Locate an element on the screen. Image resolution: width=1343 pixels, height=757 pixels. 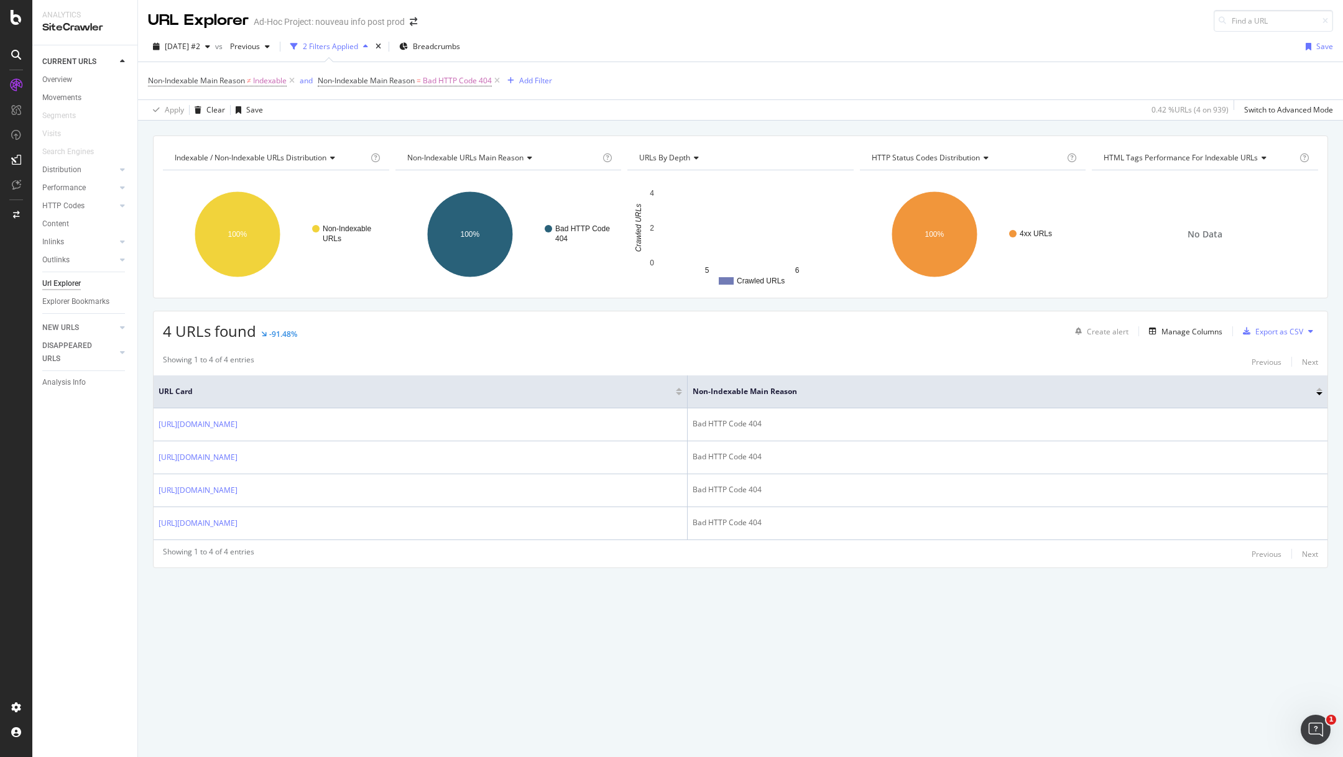
div: Inlinks is located at coordinates (53, 242).